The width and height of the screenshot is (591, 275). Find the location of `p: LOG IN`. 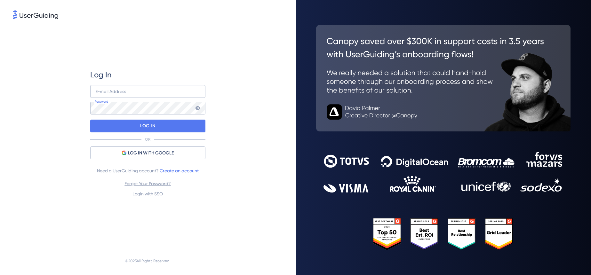

p: LOG IN is located at coordinates (148, 126).